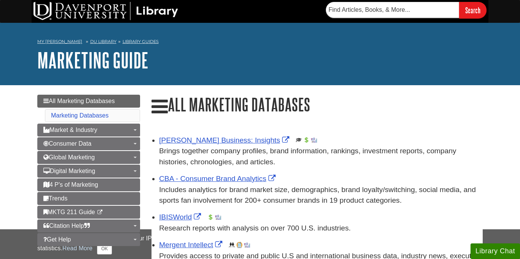 The image size is (520, 259). I want to click on a: Consumer Data, so click(89, 144).